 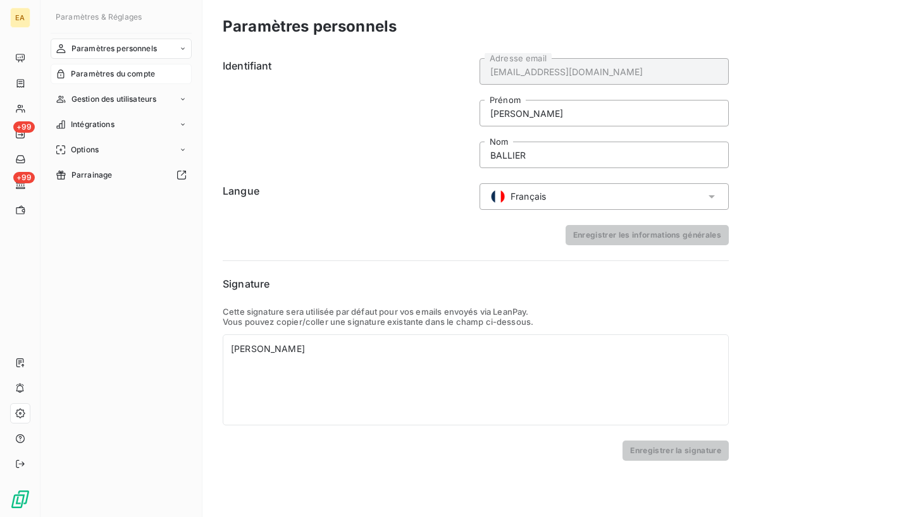 What do you see at coordinates (528, 197) in the screenshot?
I see `span: Français` at bounding box center [528, 197].